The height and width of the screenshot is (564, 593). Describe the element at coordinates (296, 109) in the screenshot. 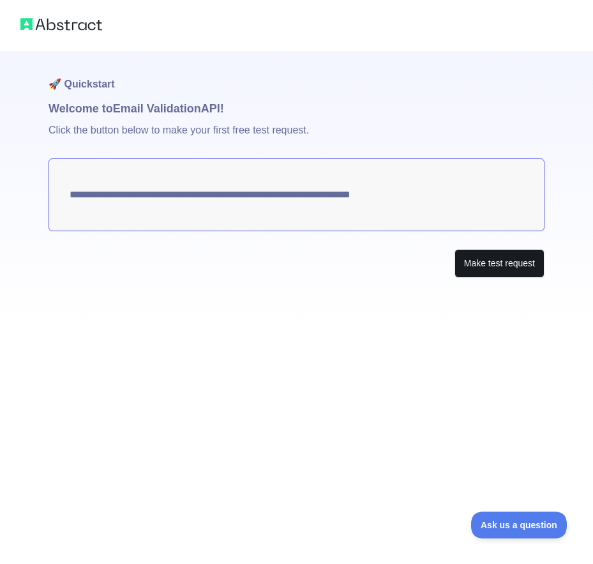

I see `h1: Welcome to Email Validation API!` at that location.